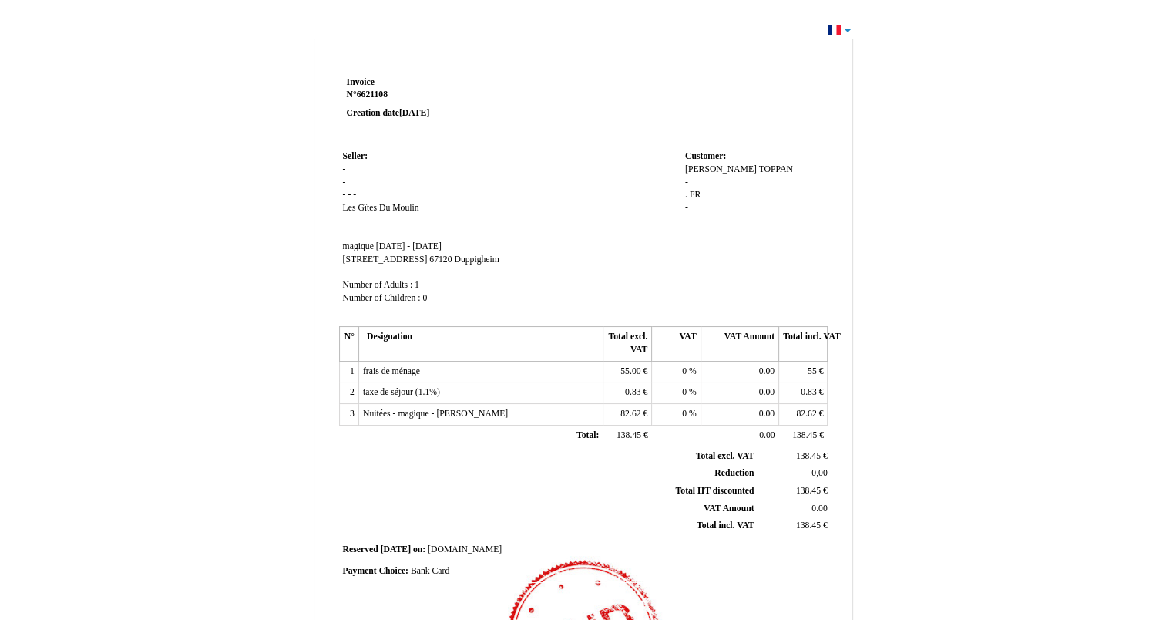 This screenshot has height=620, width=1166. I want to click on span: Reserved, so click(361, 549).